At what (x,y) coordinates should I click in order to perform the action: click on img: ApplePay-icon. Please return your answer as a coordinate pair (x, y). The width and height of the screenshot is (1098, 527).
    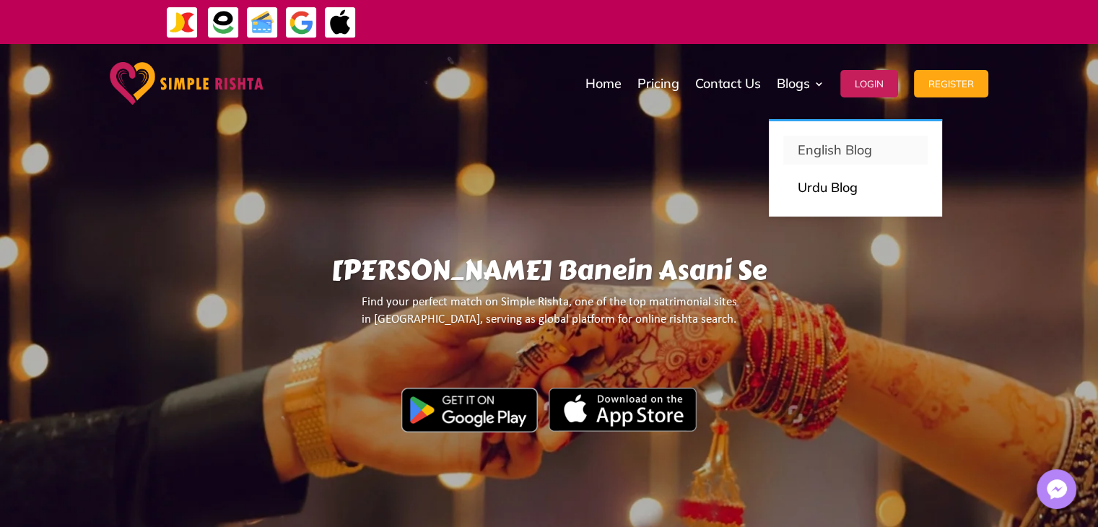
    Looking at the image, I should click on (340, 22).